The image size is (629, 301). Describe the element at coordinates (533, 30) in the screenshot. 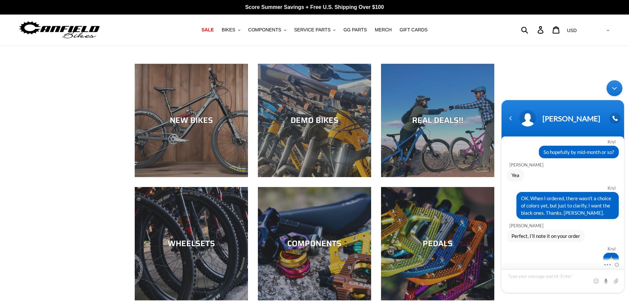

I see `input: Search` at that location.